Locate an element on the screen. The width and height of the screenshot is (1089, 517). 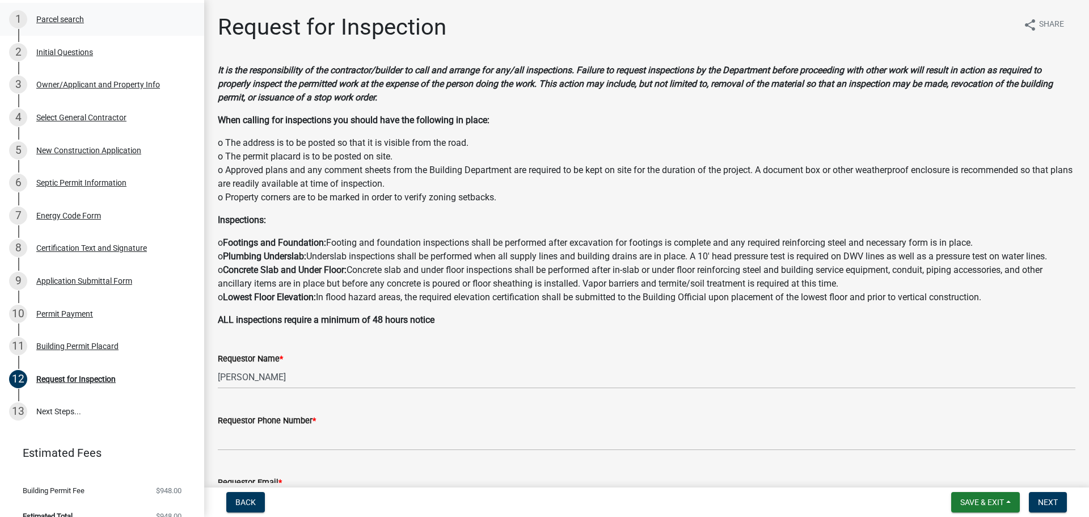
button: Save & Exit is located at coordinates (985, 502).